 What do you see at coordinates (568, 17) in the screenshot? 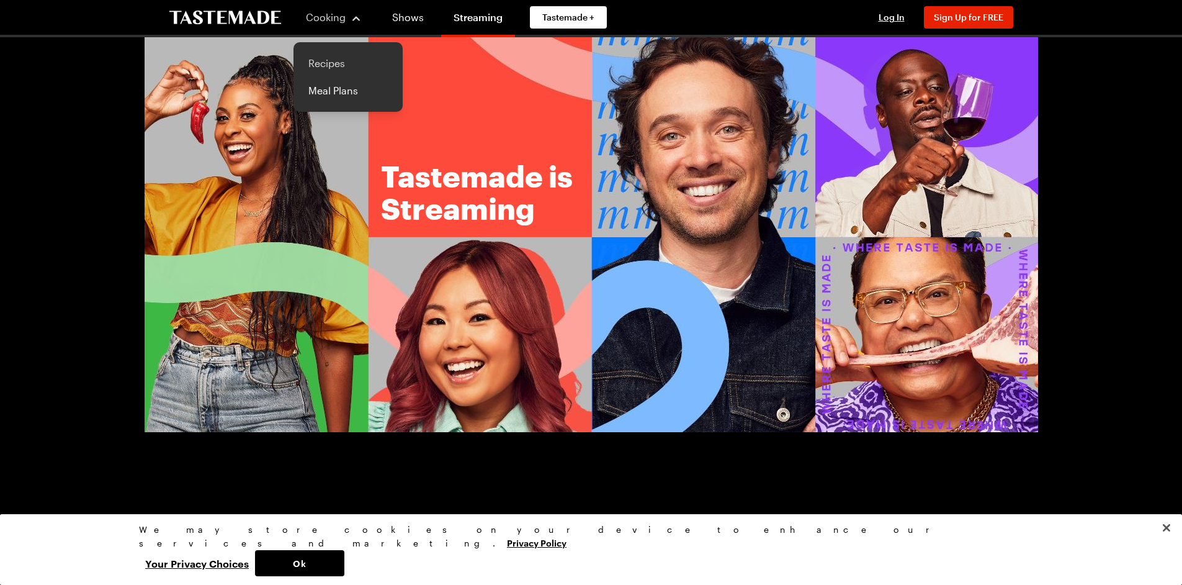
I see `span: Tastemade +` at bounding box center [568, 17].